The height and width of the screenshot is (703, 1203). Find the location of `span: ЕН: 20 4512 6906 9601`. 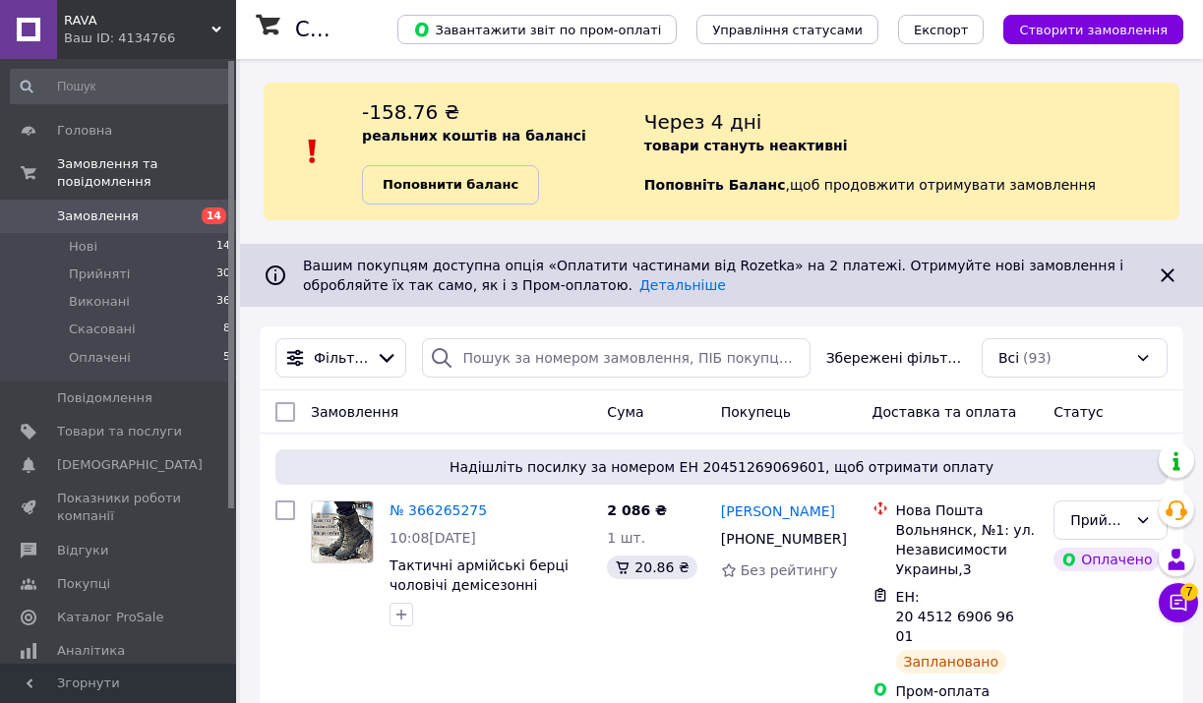

span: ЕН: 20 4512 6906 9601 is located at coordinates (955, 617).